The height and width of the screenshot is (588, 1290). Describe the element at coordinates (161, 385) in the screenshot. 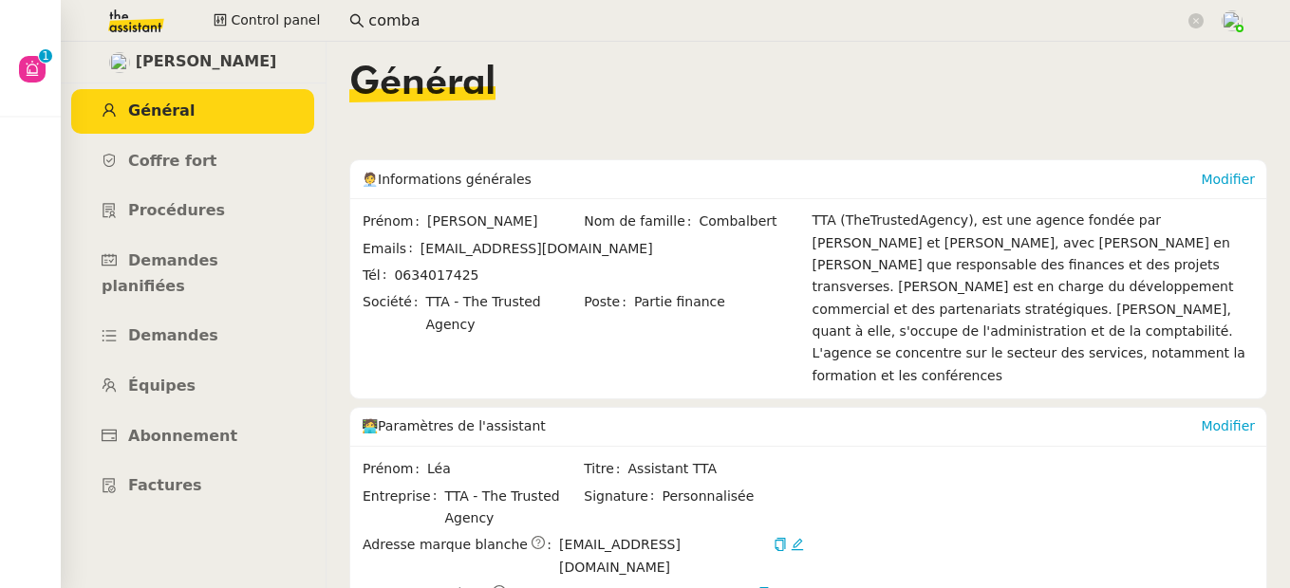

I see `span: Équipes` at that location.